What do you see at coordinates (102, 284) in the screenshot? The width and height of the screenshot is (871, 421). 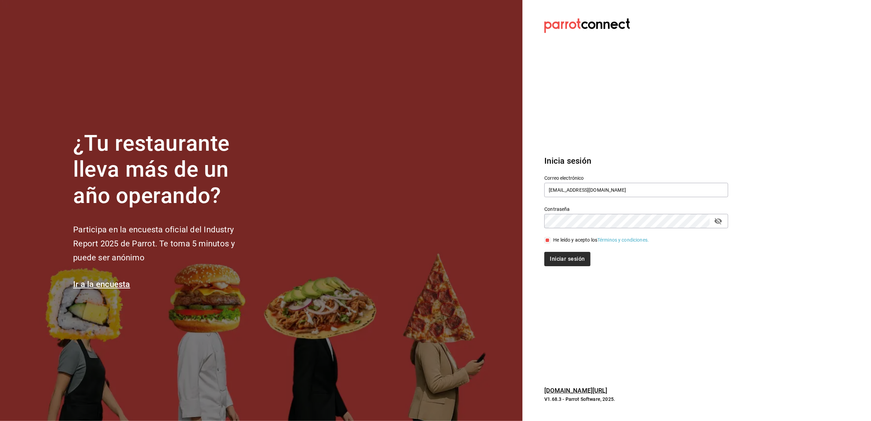 I see `a: Ir a la encuesta` at bounding box center [102, 284].